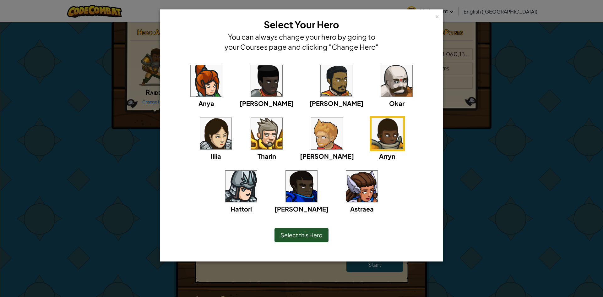  What do you see at coordinates (241, 209) in the screenshot?
I see `span: Hattori` at bounding box center [241, 209].